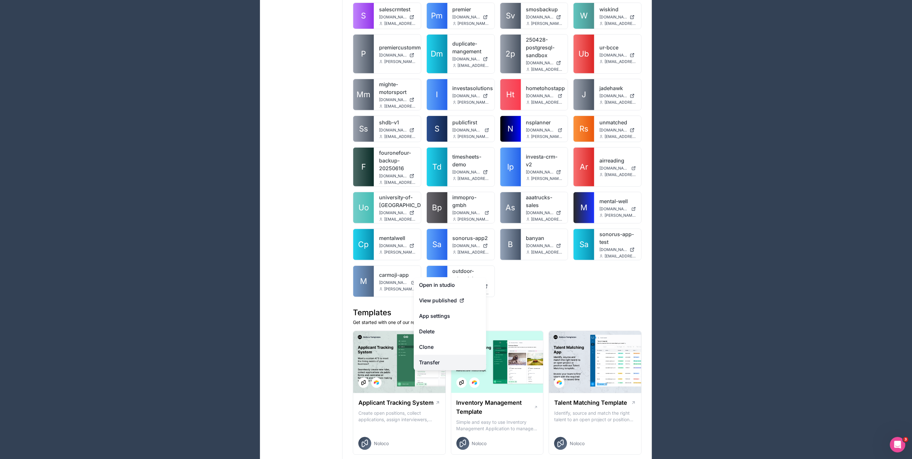 The height and width of the screenshot is (459, 912). I want to click on span: View published, so click(438, 300).